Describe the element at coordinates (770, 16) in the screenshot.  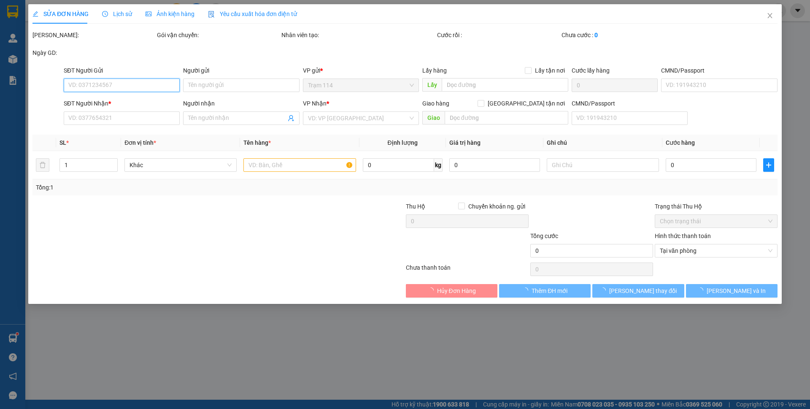
I see `button: Close` at that location.